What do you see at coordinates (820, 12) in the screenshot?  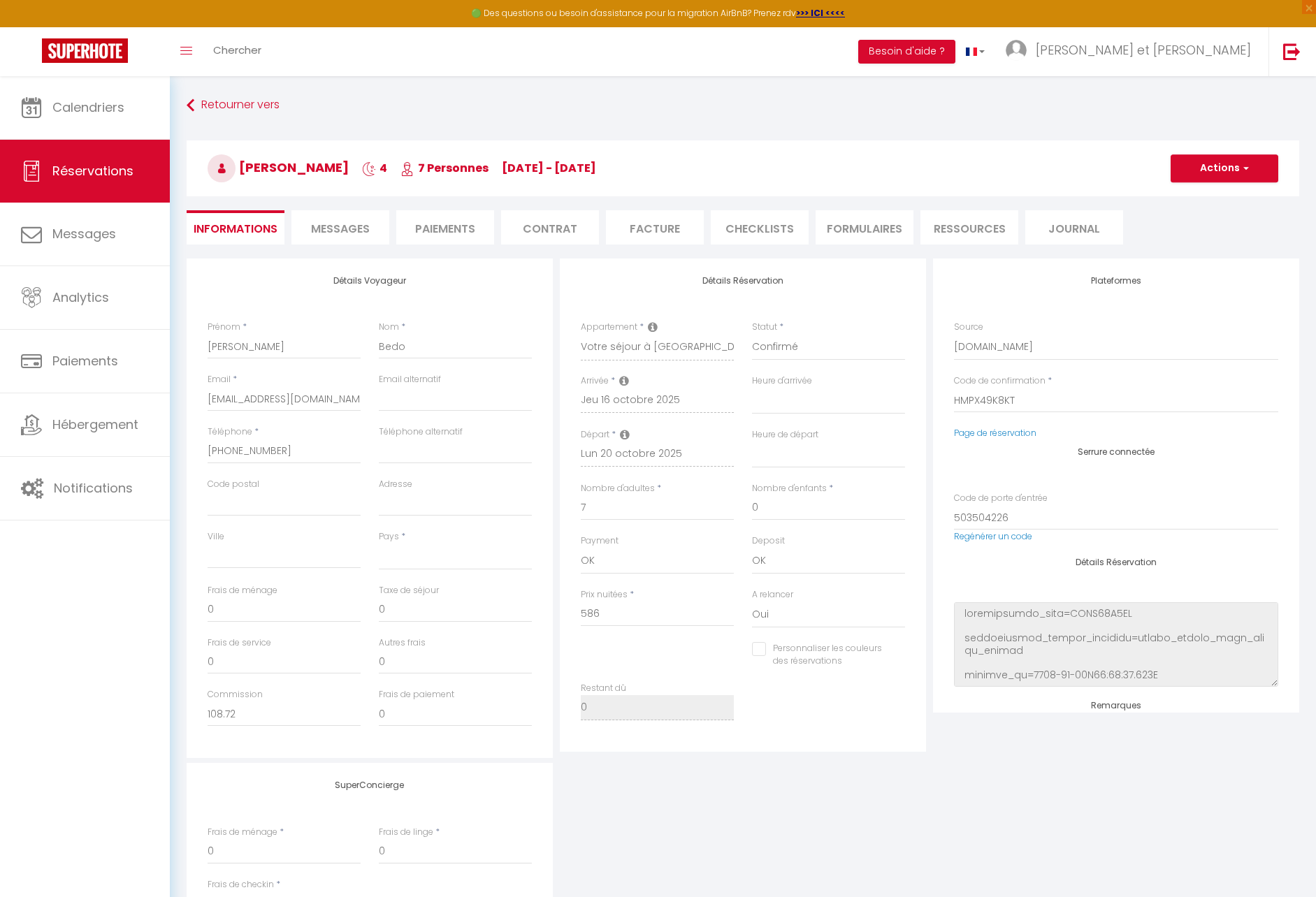 I see `strong: >>> ICI <<<<` at bounding box center [820, 12].